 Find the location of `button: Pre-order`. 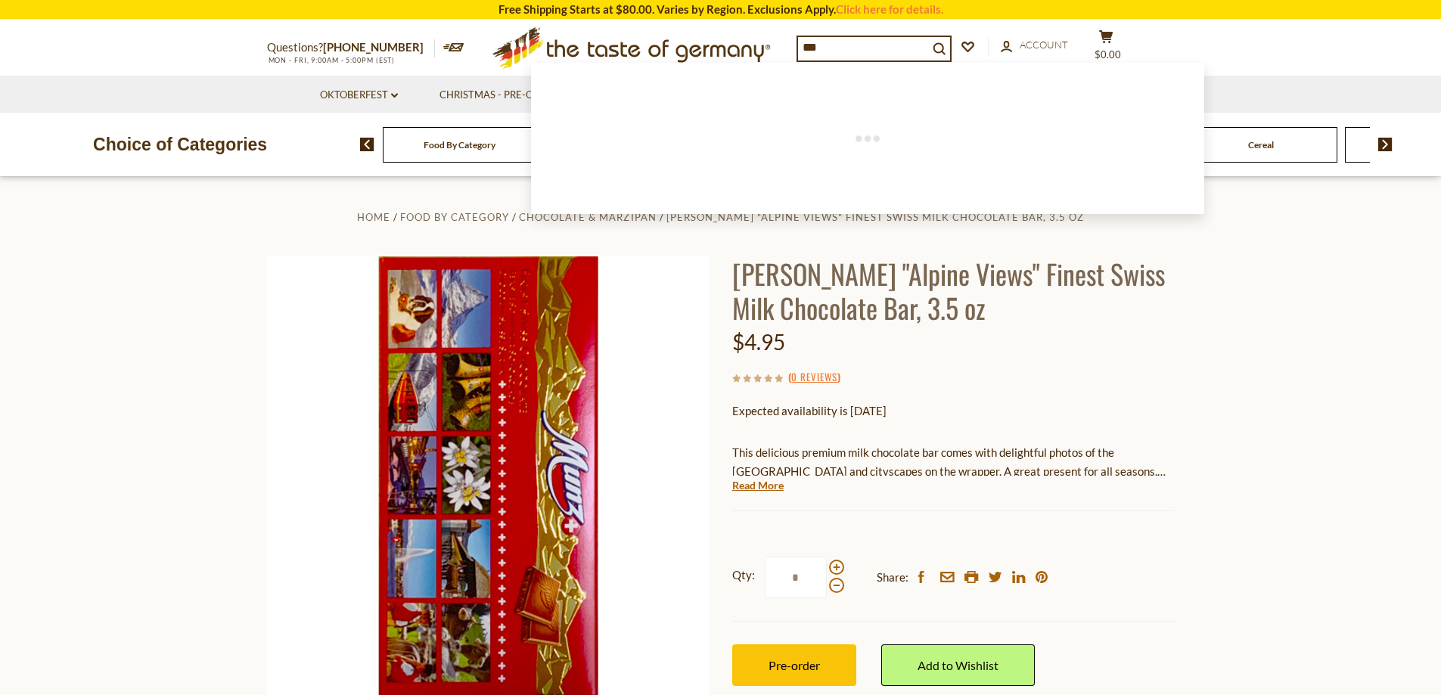

button: Pre-order is located at coordinates (794, 665).